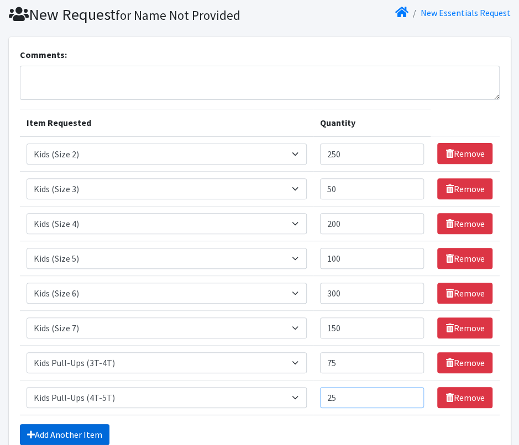  I want to click on label: Comments:, so click(43, 55).